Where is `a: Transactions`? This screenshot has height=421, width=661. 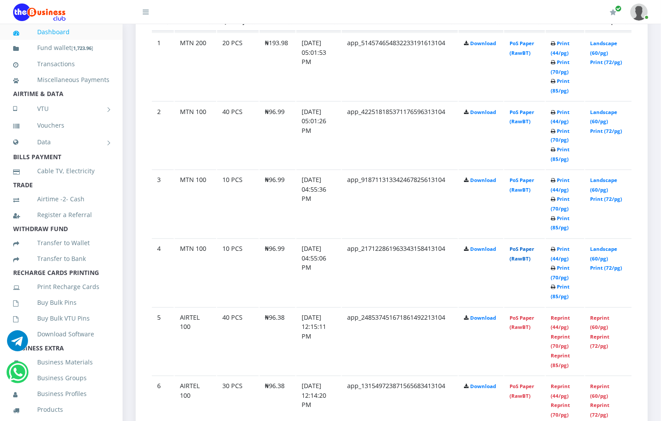
a: Transactions is located at coordinates (61, 64).